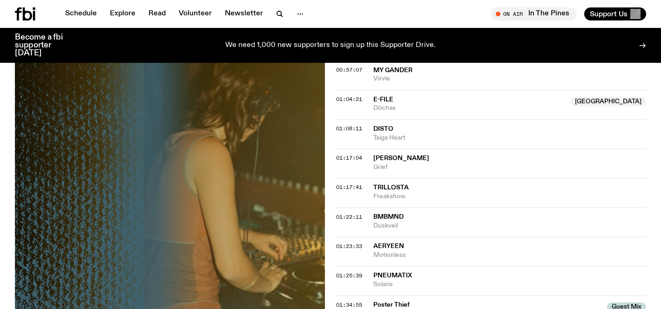  Describe the element at coordinates (349, 276) in the screenshot. I see `button: 01:25:39` at that location.